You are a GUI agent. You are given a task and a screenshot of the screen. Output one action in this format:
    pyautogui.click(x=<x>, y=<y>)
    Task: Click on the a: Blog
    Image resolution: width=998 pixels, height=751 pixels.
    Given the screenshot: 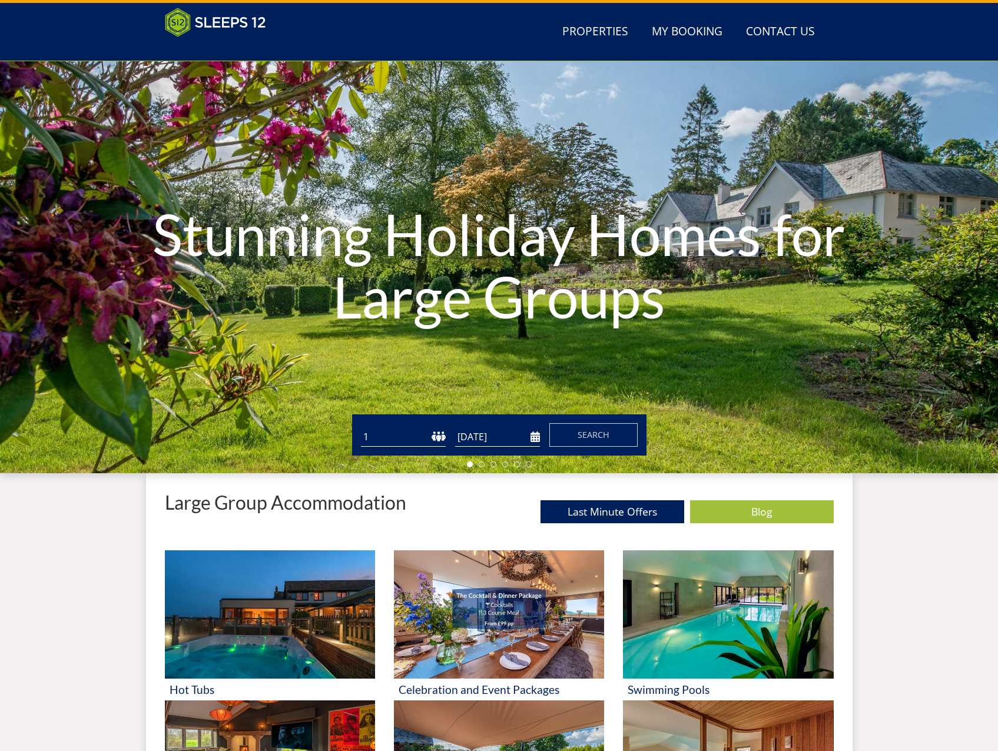 What is the action you would take?
    pyautogui.click(x=762, y=512)
    